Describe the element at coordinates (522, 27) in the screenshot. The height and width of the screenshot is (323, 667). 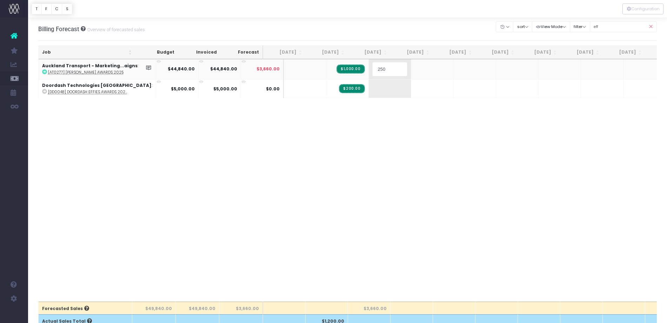
I see `button: sort` at that location.